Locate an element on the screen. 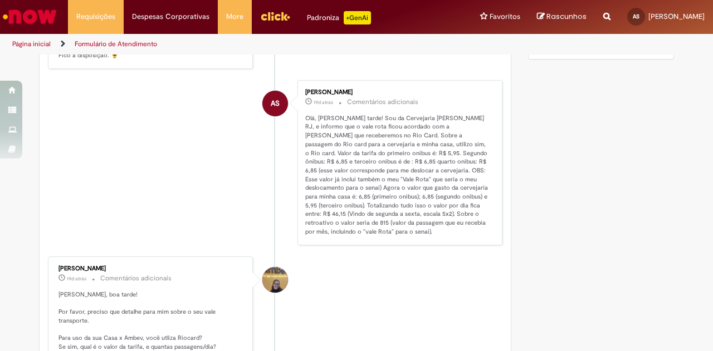 The image size is (713, 351). span: More is located at coordinates (234, 17).